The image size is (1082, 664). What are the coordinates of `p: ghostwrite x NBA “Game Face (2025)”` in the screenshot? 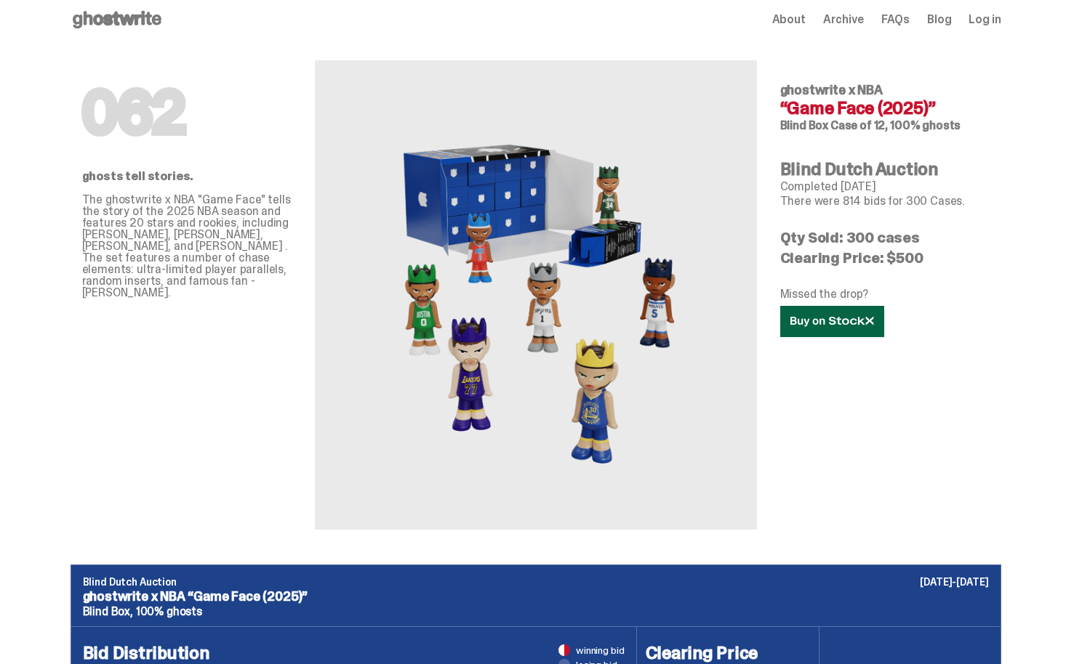 It's located at (536, 597).